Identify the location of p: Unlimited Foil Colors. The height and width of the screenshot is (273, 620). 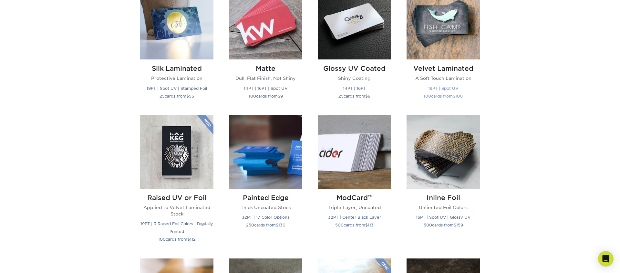
(443, 207).